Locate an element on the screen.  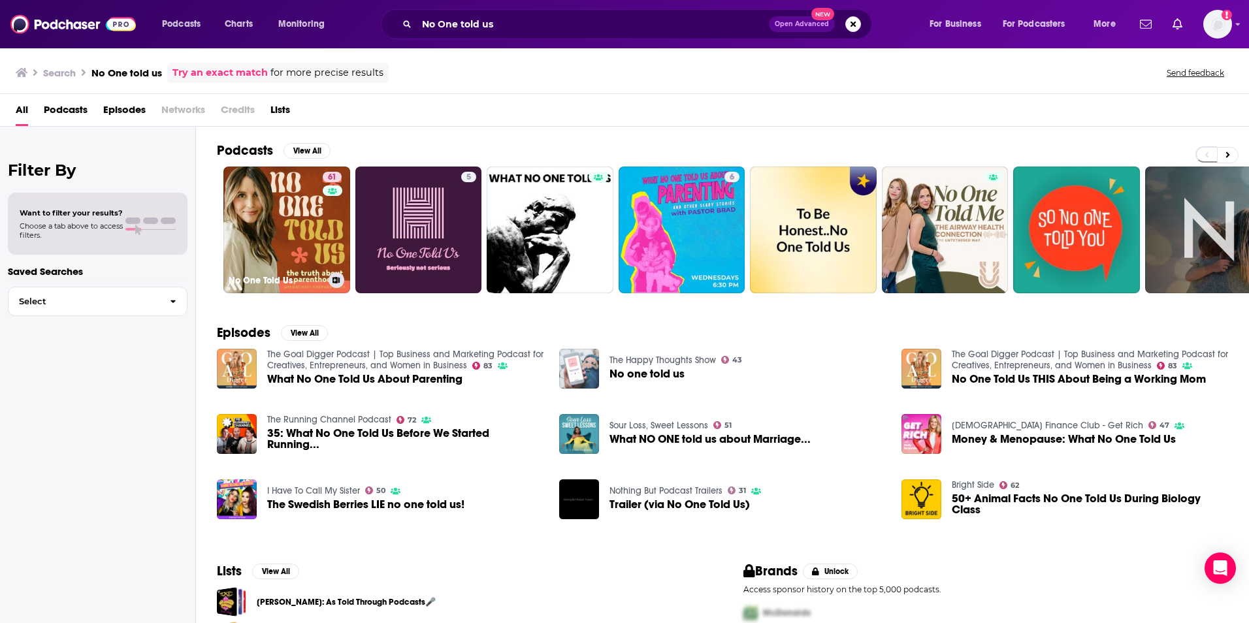
img: Trailer (via No One Told Us) is located at coordinates (579, 499).